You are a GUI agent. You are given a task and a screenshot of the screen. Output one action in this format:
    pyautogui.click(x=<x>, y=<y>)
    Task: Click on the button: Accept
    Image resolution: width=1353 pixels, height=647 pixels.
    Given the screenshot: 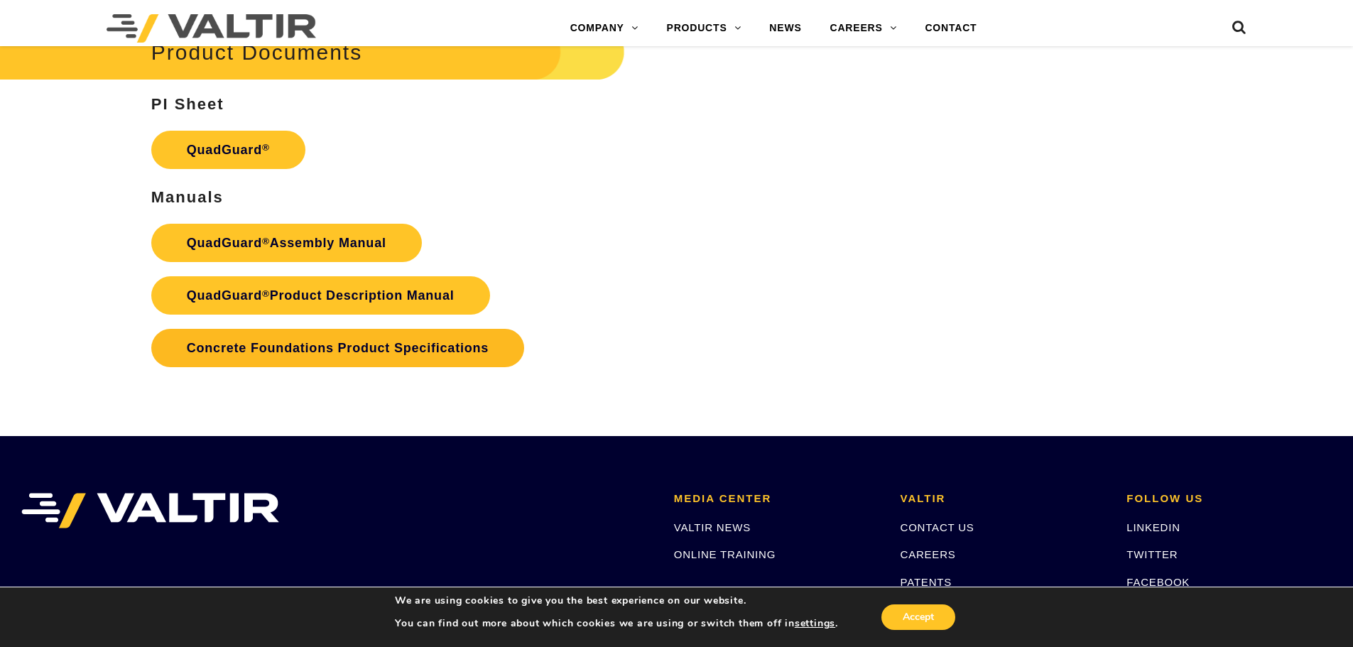 What is the action you would take?
    pyautogui.click(x=918, y=617)
    